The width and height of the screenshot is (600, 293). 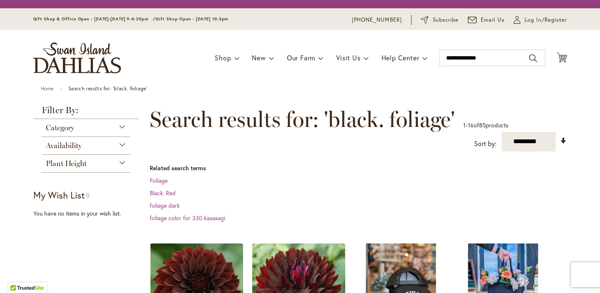 What do you see at coordinates (439, 20) in the screenshot?
I see `a: Subscribe` at bounding box center [439, 20].